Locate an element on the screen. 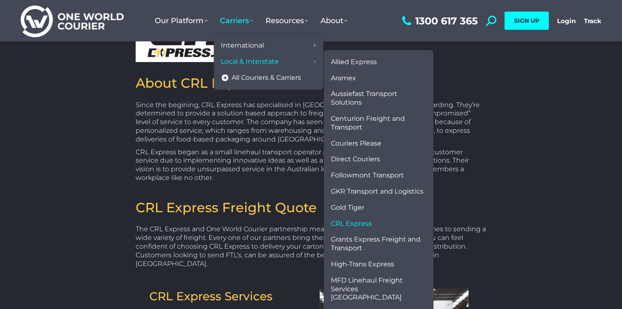 The width and height of the screenshot is (622, 309). span: Followmont Transport is located at coordinates (367, 175).